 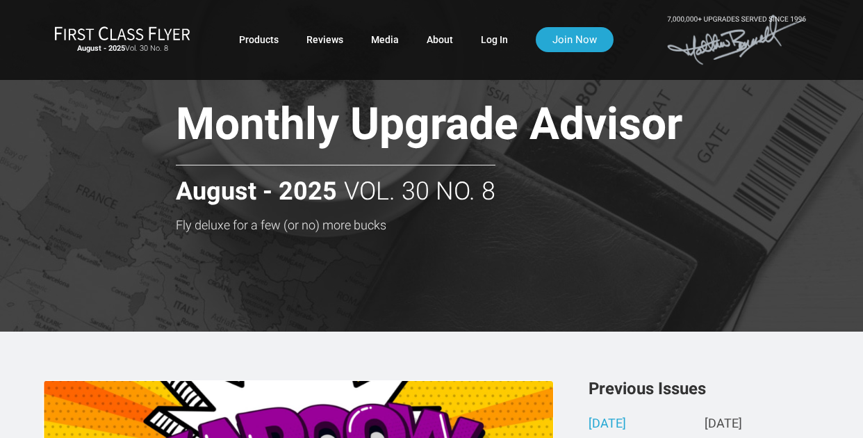 What do you see at coordinates (122, 49) in the screenshot?
I see `small: Vol. 30 No. 8` at bounding box center [122, 49].